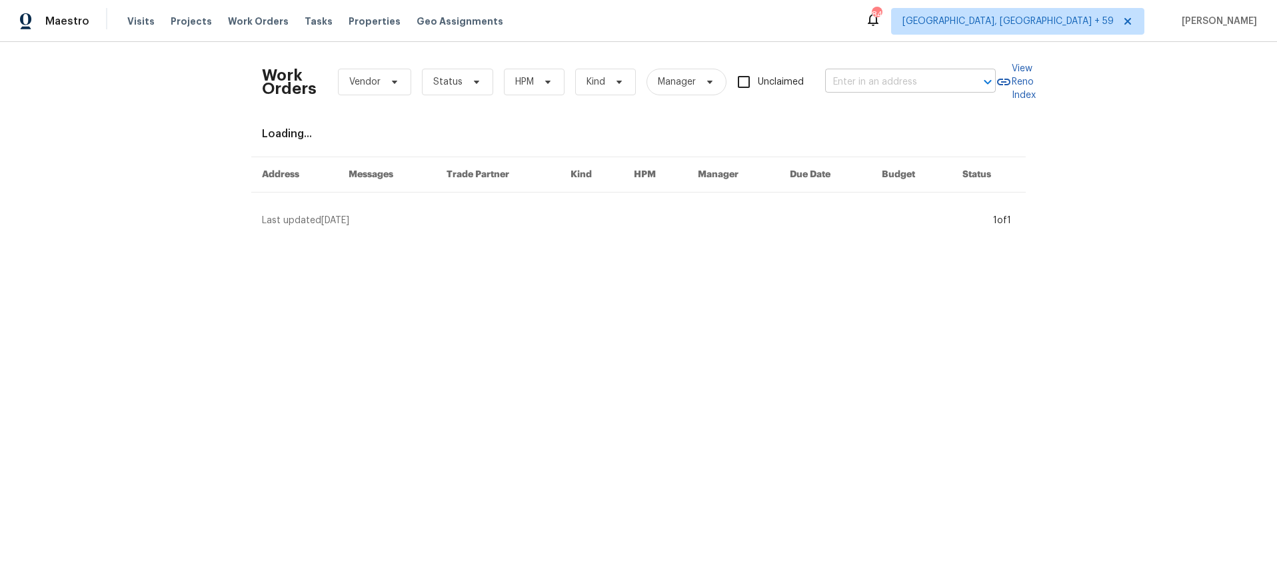 This screenshot has height=585, width=1277. What do you see at coordinates (289, 82) in the screenshot?
I see `h2: Work Orders` at bounding box center [289, 82].